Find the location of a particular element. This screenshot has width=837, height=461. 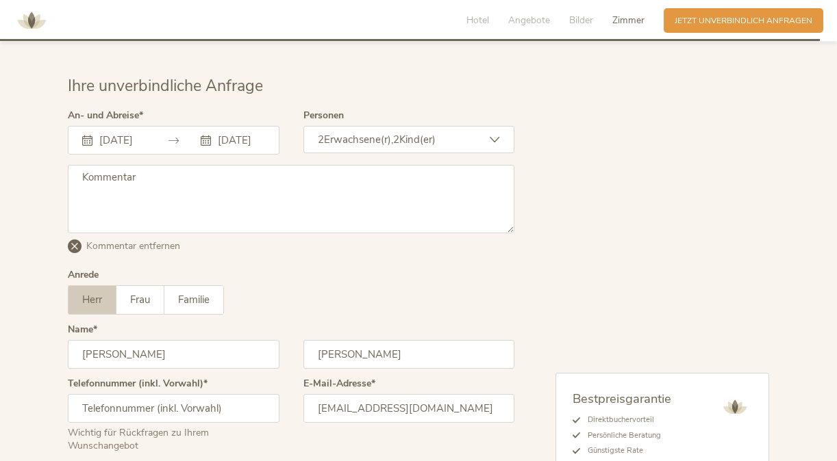

label: Name is located at coordinates (82, 330).